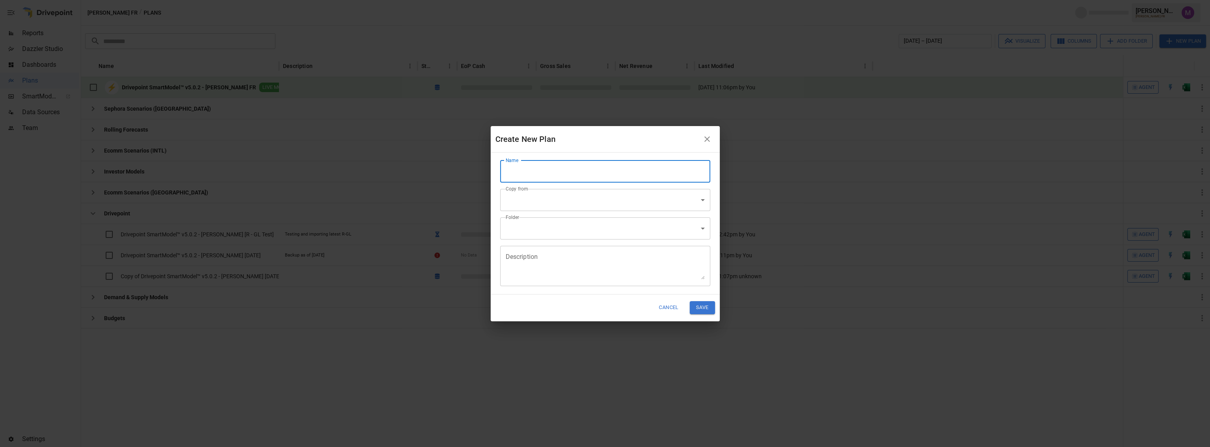 The height and width of the screenshot is (447, 1210). Describe the element at coordinates (668, 308) in the screenshot. I see `button: Cancel` at that location.